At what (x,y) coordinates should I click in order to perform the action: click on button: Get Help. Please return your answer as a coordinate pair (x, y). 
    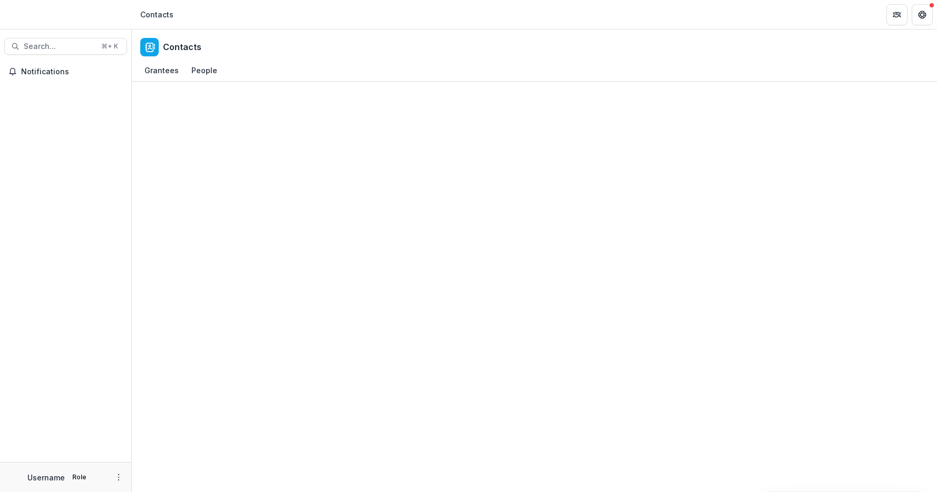
    Looking at the image, I should click on (922, 15).